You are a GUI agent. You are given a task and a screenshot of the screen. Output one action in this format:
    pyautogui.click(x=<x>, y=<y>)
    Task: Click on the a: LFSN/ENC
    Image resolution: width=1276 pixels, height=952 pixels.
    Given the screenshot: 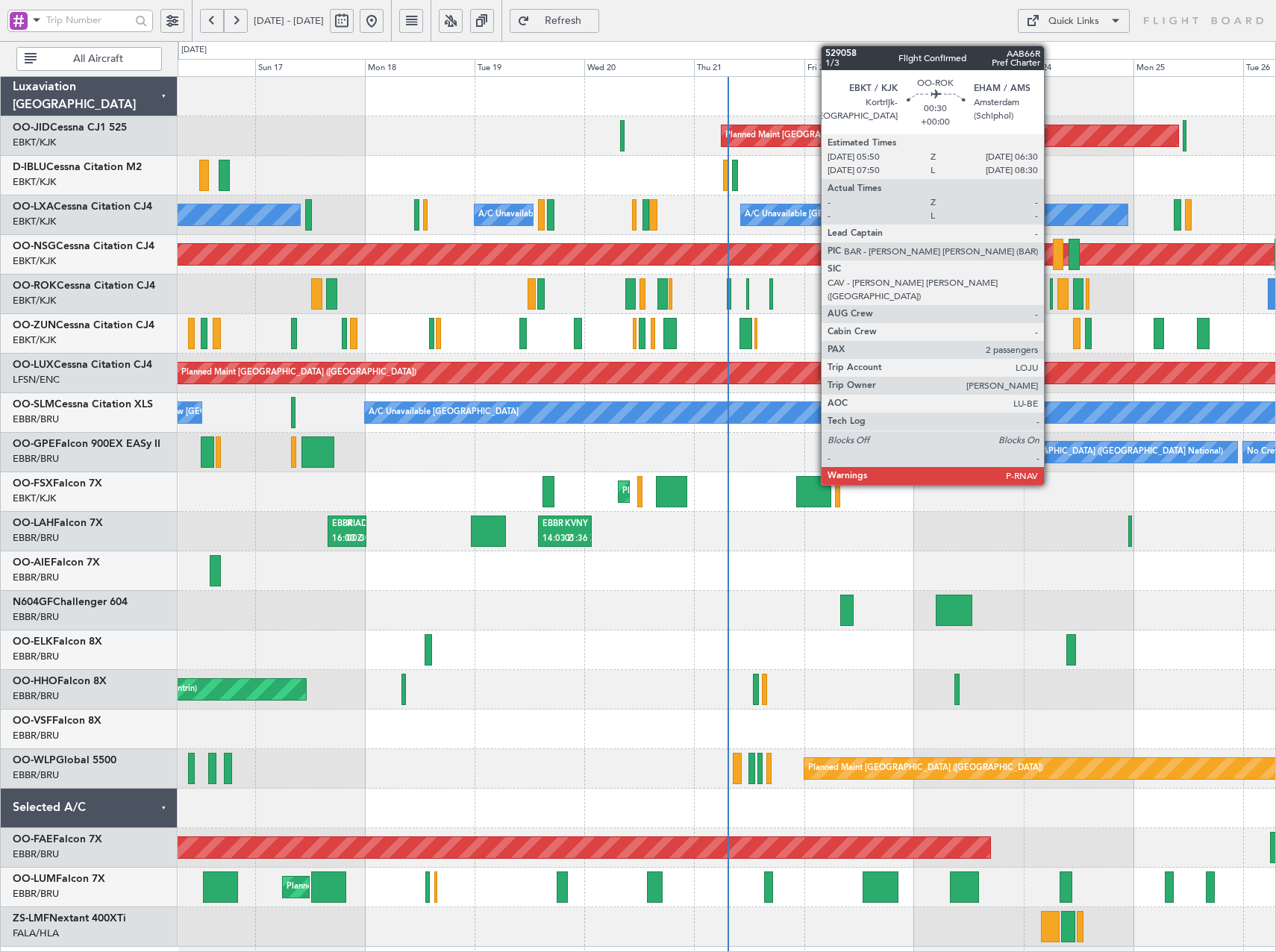 What is the action you would take?
    pyautogui.click(x=36, y=380)
    